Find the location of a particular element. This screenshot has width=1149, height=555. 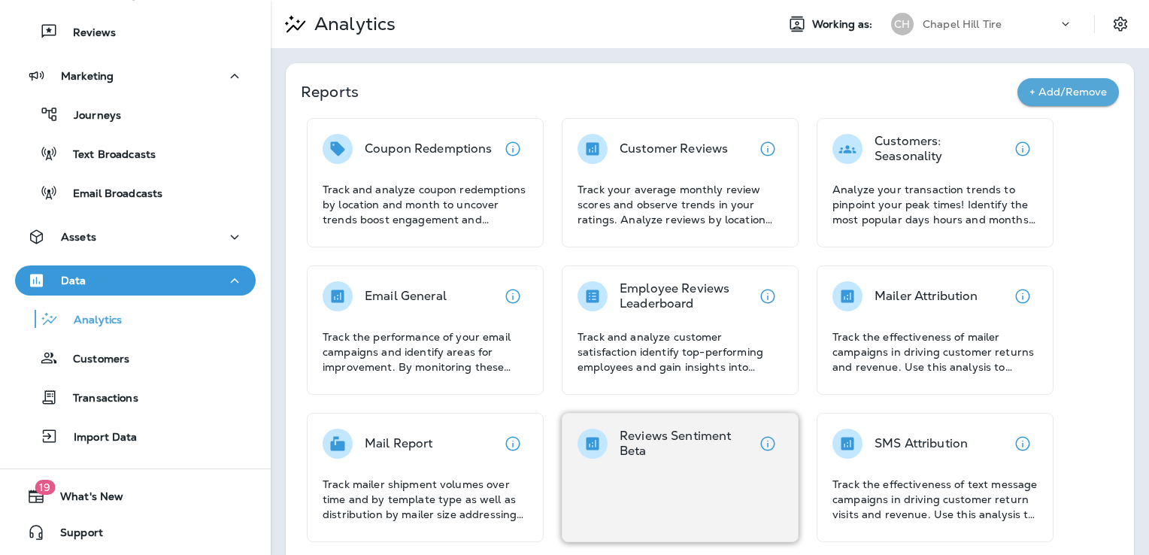

button: Analytics is located at coordinates (135, 319).